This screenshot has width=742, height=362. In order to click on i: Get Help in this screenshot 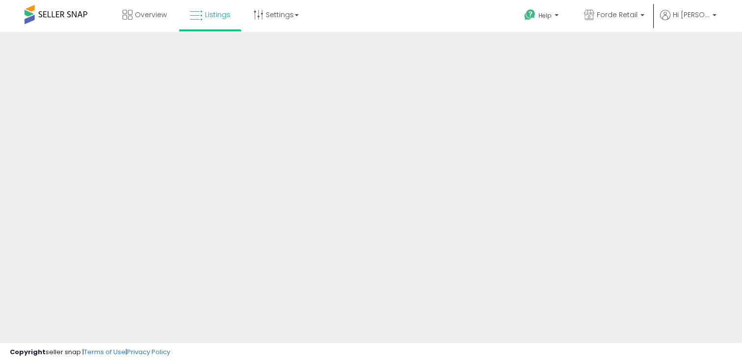, I will do `click(529, 15)`.